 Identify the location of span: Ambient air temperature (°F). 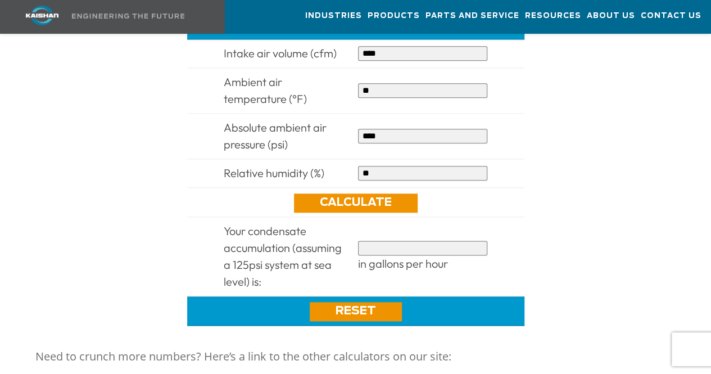
(265, 90).